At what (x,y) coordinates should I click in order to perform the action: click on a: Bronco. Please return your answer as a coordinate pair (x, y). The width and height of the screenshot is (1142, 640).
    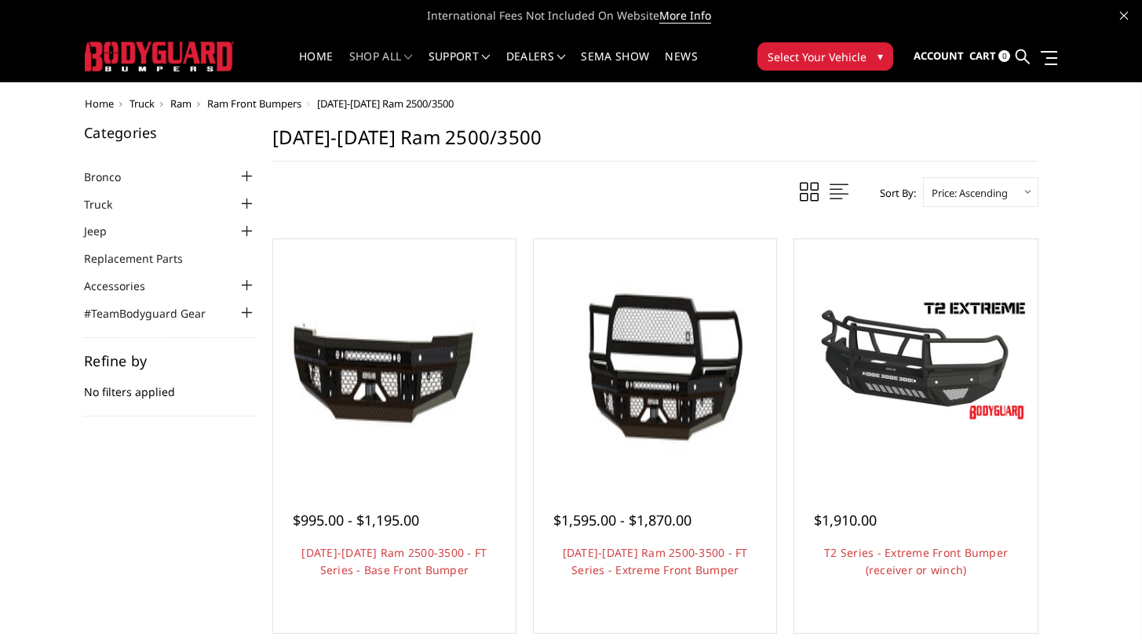
    Looking at the image, I should click on (112, 177).